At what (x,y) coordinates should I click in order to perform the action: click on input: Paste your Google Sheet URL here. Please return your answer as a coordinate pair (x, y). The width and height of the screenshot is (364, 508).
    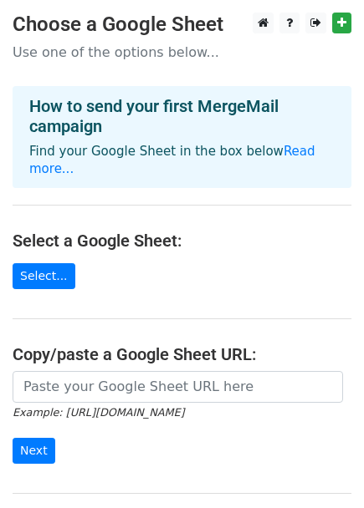
    Looking at the image, I should click on (177, 387).